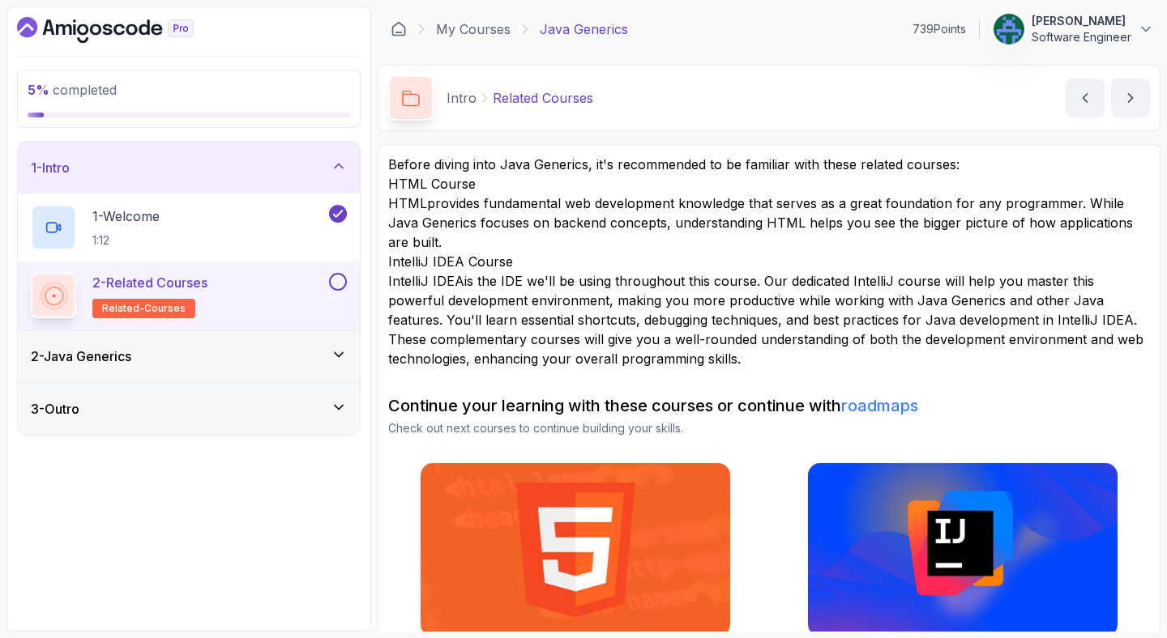 This screenshot has width=1167, height=638. Describe the element at coordinates (1009, 29) in the screenshot. I see `img: user profile image` at that location.